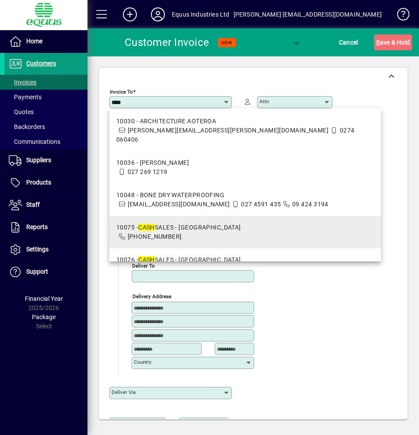 This screenshot has height=435, width=419. I want to click on a: Invoices, so click(46, 82).